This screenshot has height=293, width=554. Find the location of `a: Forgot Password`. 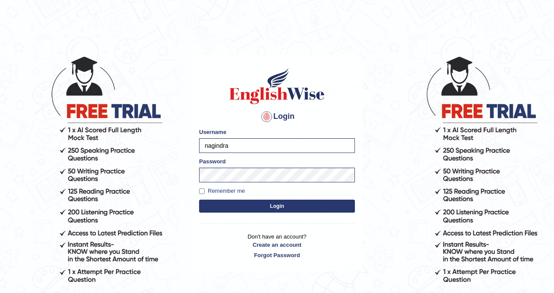

a: Forgot Password is located at coordinates (277, 255).